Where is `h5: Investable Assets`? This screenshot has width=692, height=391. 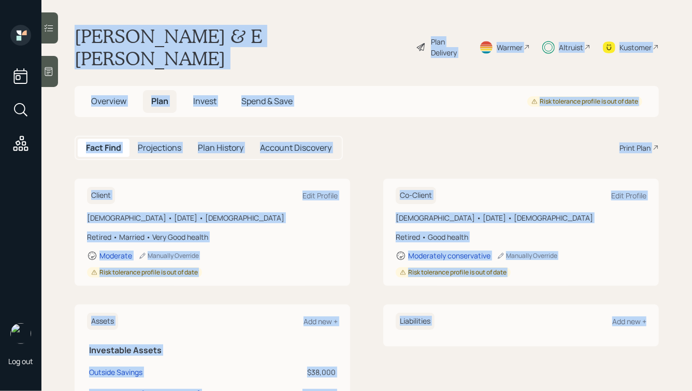 h5: Investable Assets is located at coordinates (212, 350).